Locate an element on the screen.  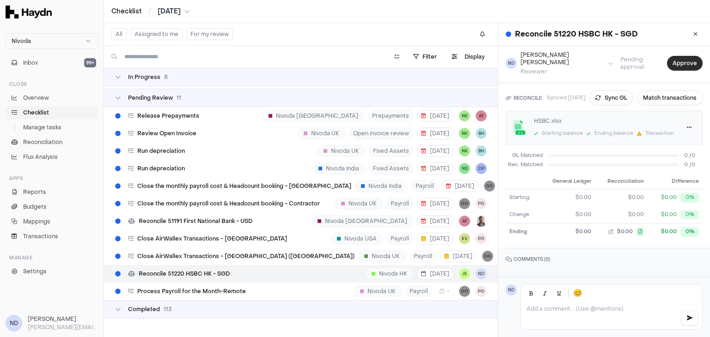
span: JS is located at coordinates (464, 274).